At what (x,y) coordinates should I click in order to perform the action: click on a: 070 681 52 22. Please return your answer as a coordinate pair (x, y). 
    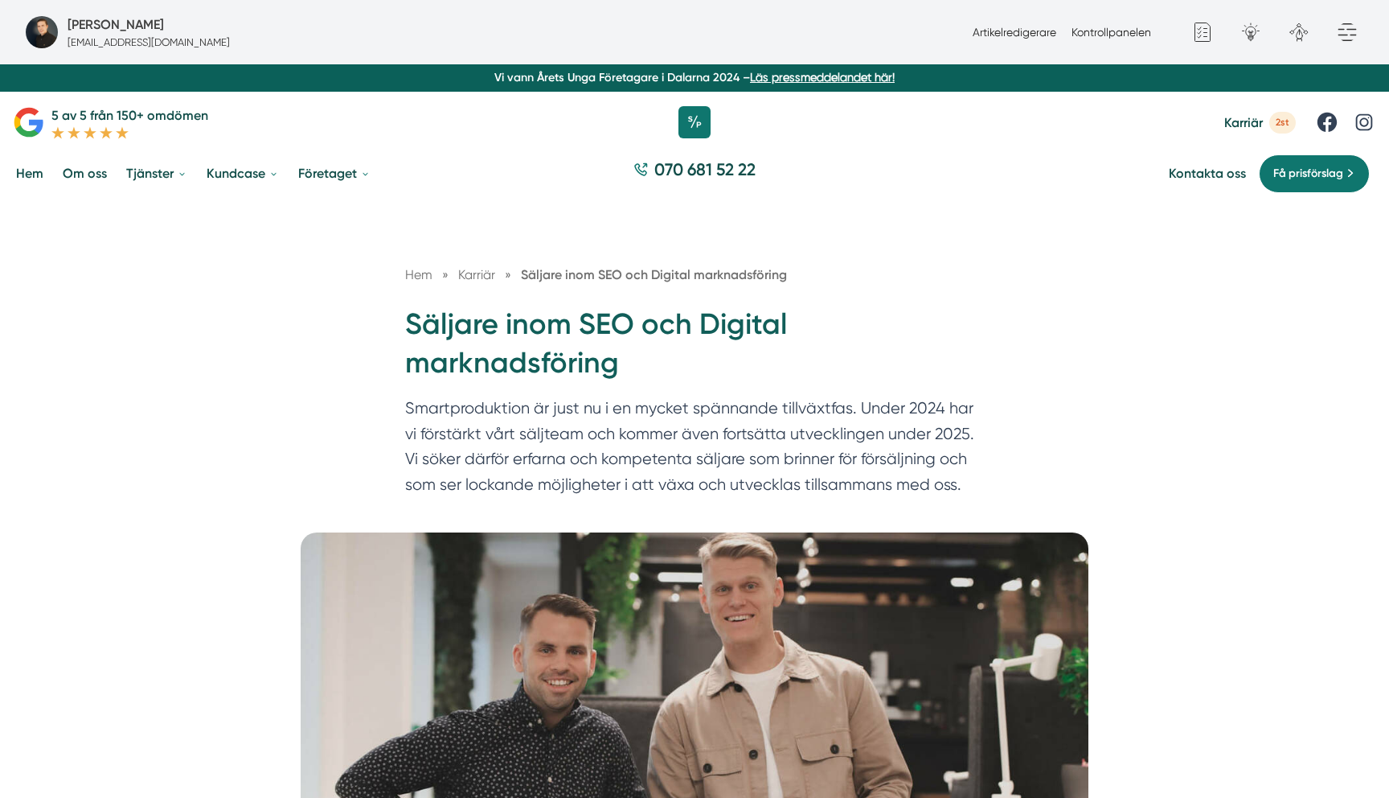
    Looking at the image, I should click on (695, 173).